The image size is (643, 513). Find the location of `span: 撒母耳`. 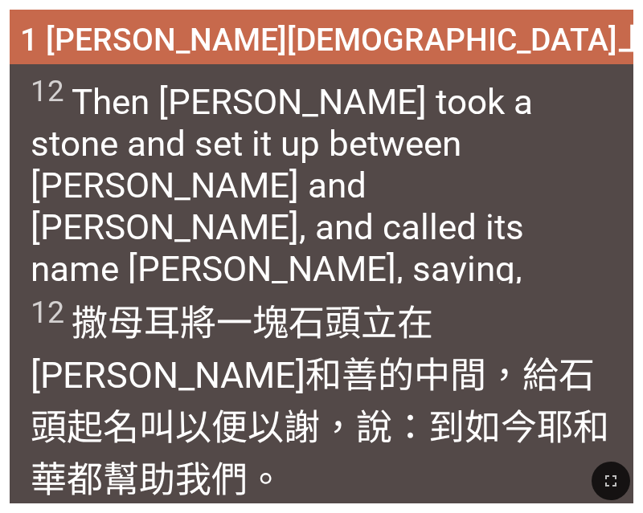

span: 撒母耳 is located at coordinates (321, 399).